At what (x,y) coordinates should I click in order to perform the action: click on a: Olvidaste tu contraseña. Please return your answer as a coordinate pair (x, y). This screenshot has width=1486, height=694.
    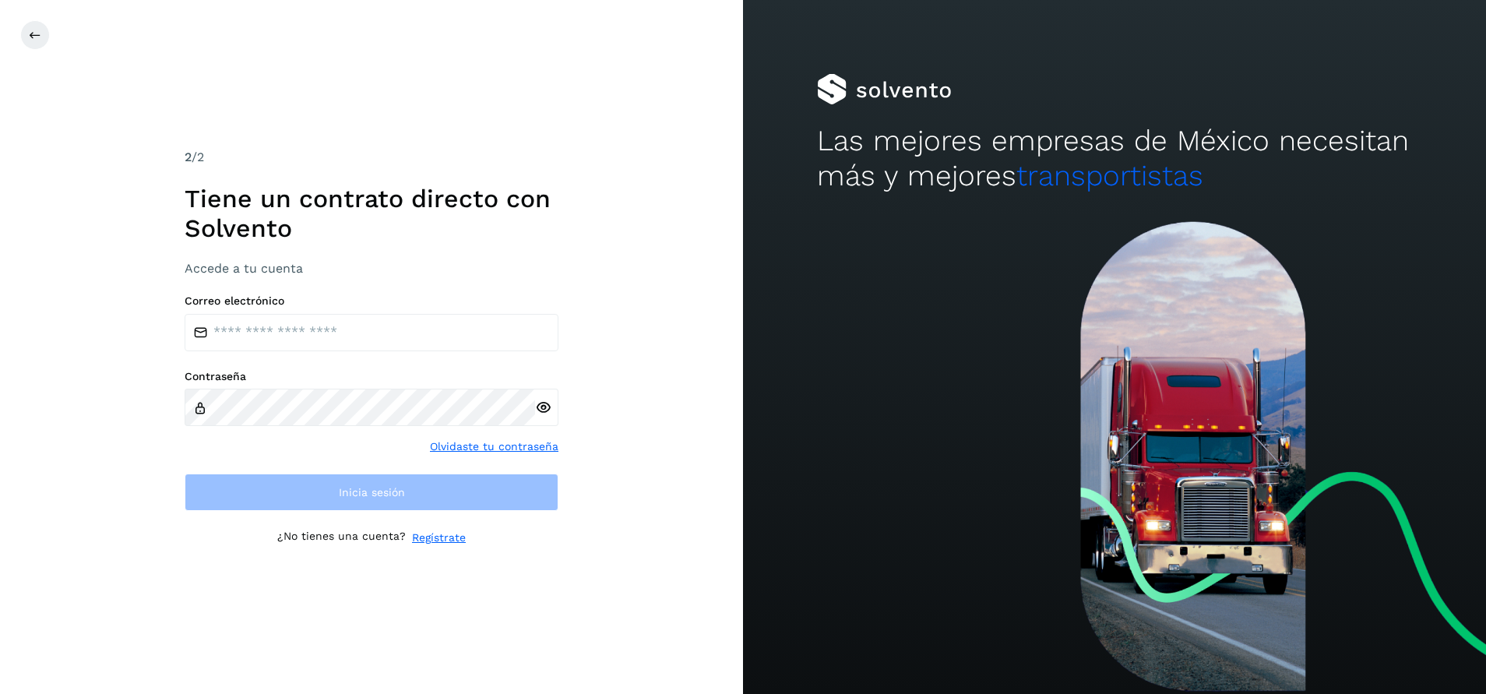
    Looking at the image, I should click on (494, 446).